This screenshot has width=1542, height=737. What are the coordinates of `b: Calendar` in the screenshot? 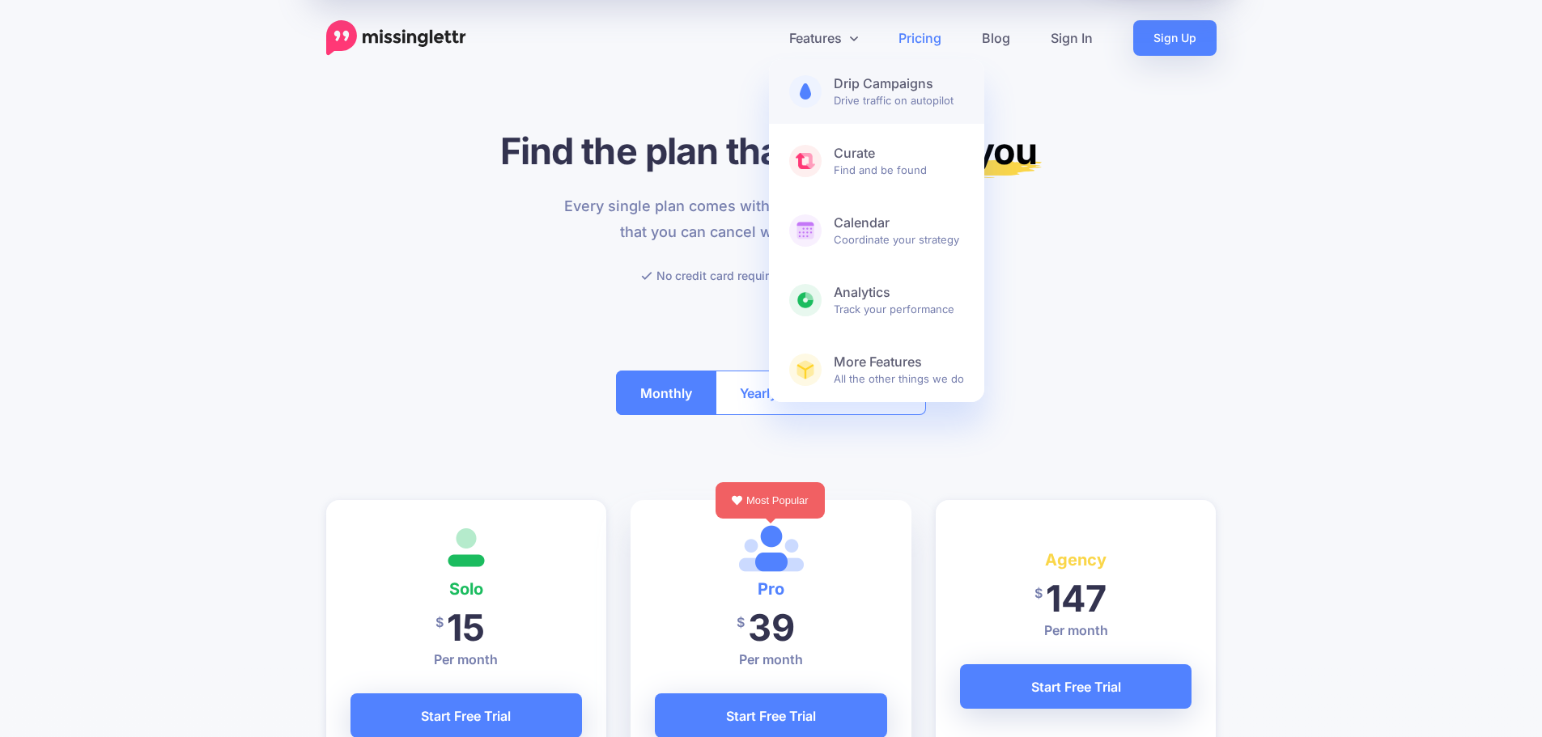 It's located at (898, 223).